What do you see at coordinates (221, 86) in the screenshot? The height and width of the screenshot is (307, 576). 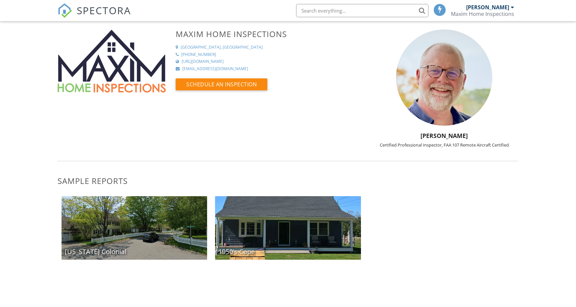 I see `a: Schedule an Inspection` at bounding box center [221, 86].